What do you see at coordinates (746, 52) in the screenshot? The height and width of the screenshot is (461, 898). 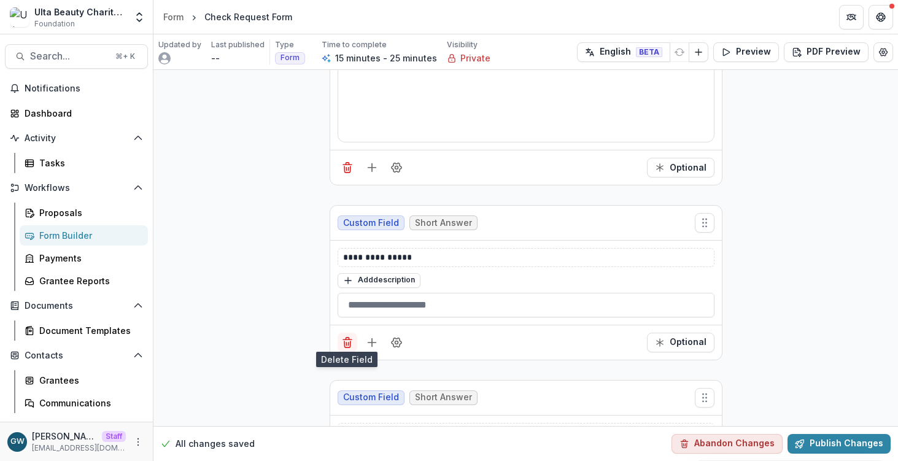 I see `button: Preview` at bounding box center [746, 52].